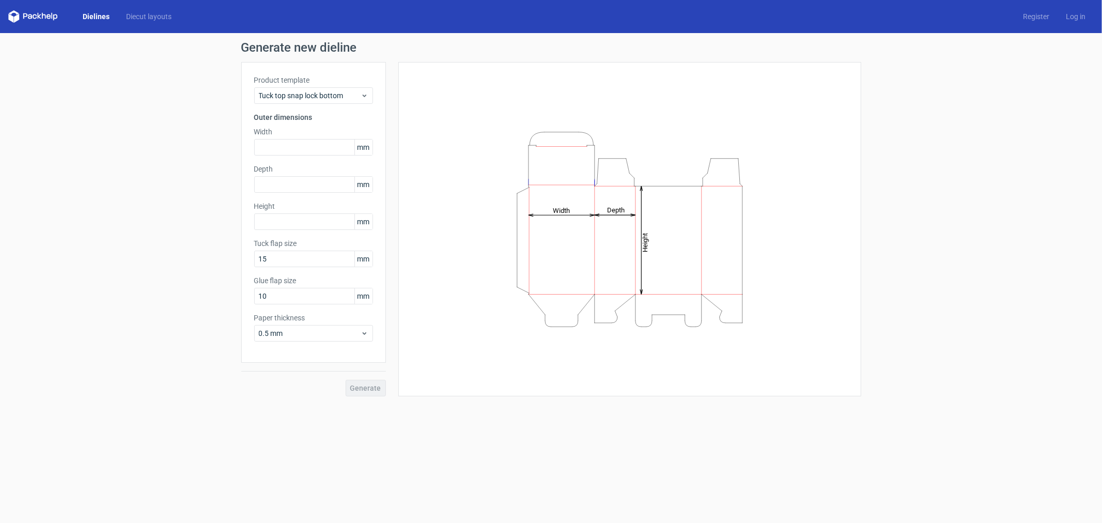  Describe the element at coordinates (149, 17) in the screenshot. I see `a: Diecut layouts` at that location.